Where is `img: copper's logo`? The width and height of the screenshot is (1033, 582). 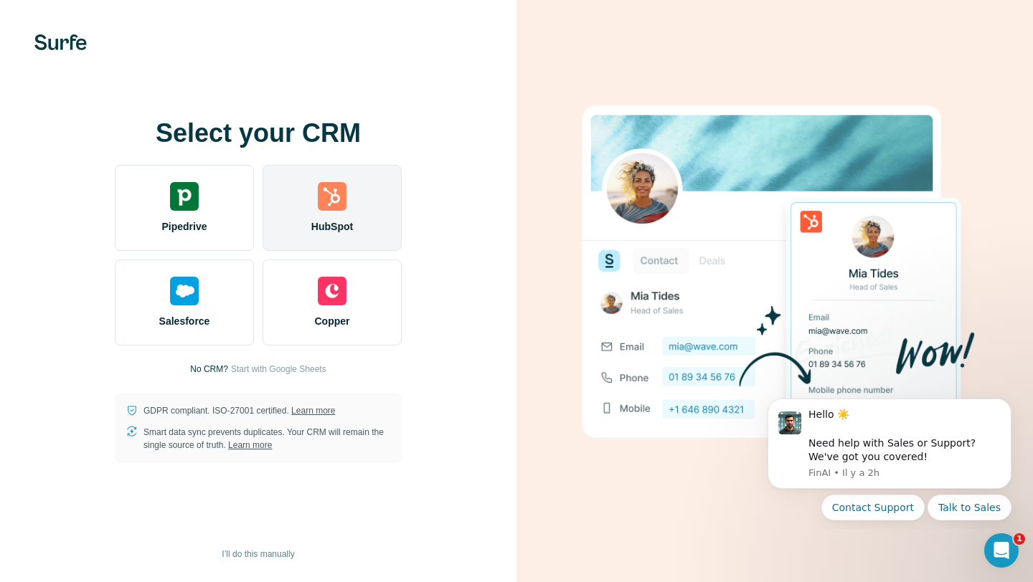
img: copper's logo is located at coordinates (332, 291).